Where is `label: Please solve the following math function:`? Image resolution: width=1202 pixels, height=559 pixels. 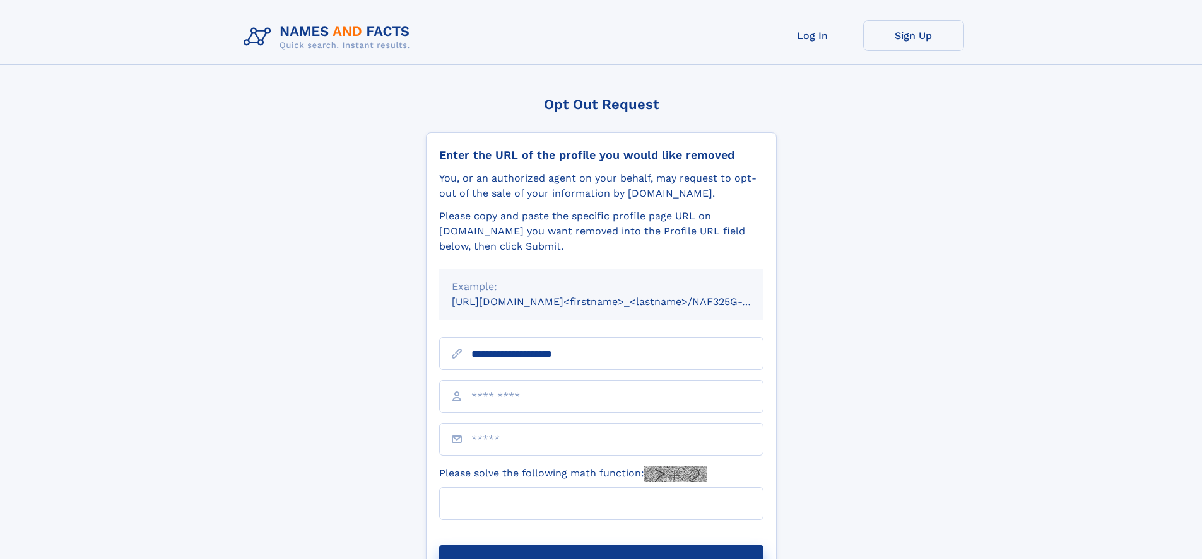
label: Please solve the following math function: is located at coordinates (573, 474).